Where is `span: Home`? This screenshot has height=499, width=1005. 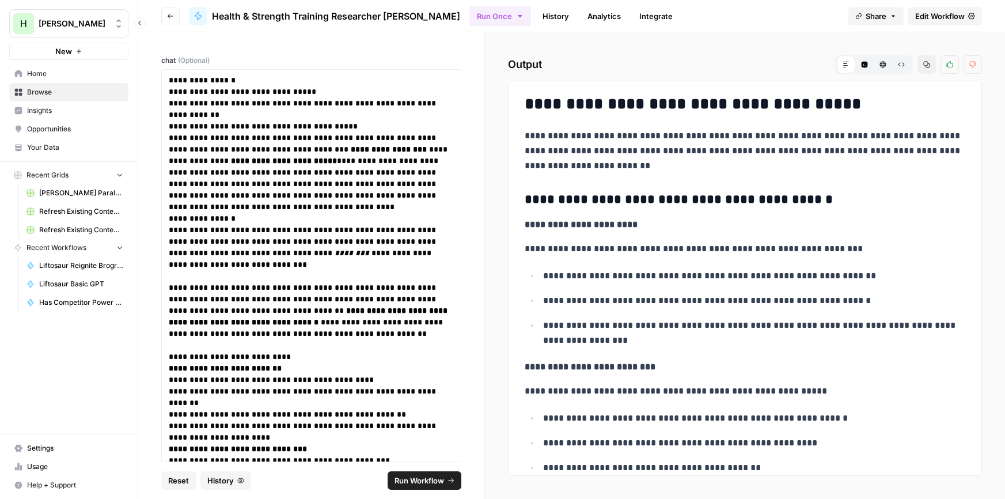 span: Home is located at coordinates (75, 74).